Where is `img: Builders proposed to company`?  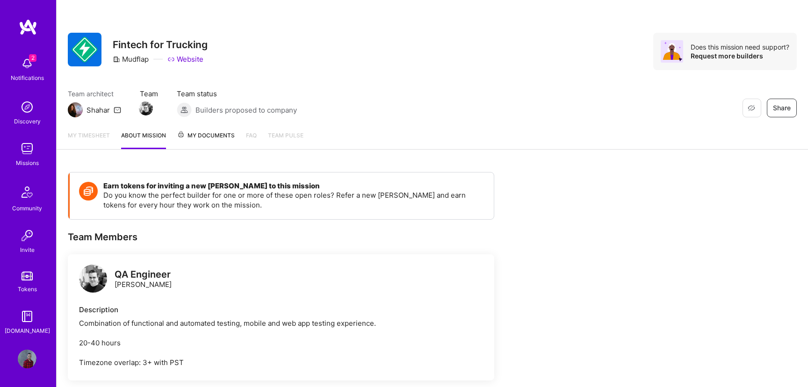 img: Builders proposed to company is located at coordinates (184, 110).